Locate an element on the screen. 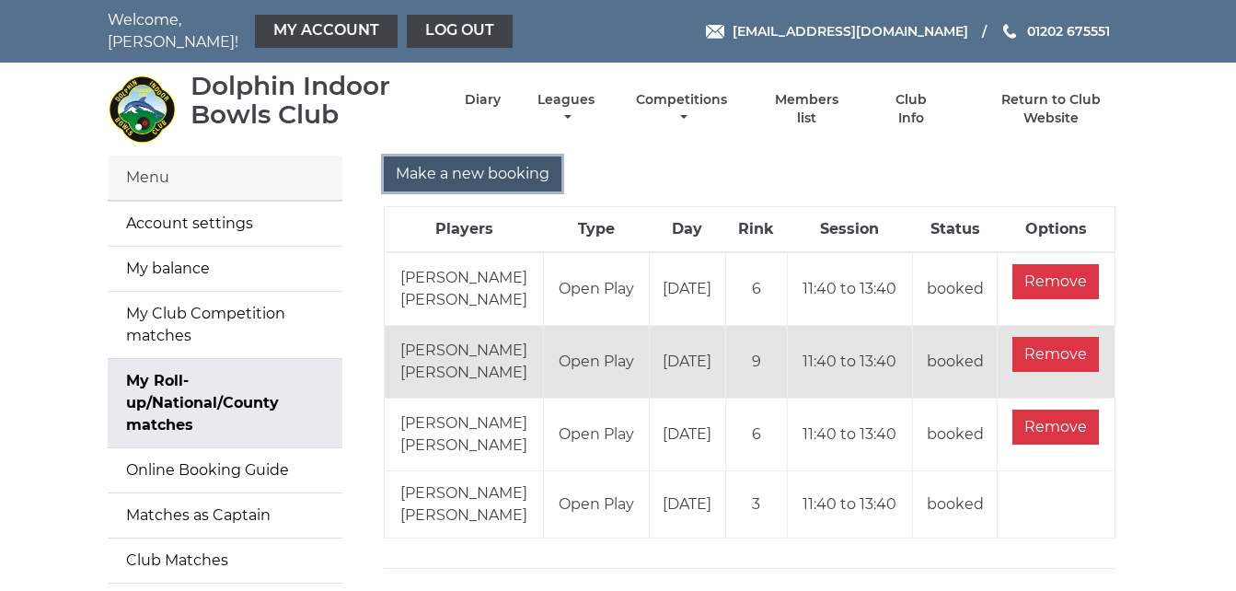 The height and width of the screenshot is (591, 1236). a: Account settings is located at coordinates (225, 224).